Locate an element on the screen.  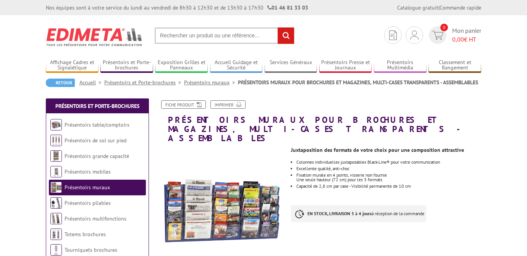
li: Excellente qualité, anti-choc is located at coordinates (389, 169).